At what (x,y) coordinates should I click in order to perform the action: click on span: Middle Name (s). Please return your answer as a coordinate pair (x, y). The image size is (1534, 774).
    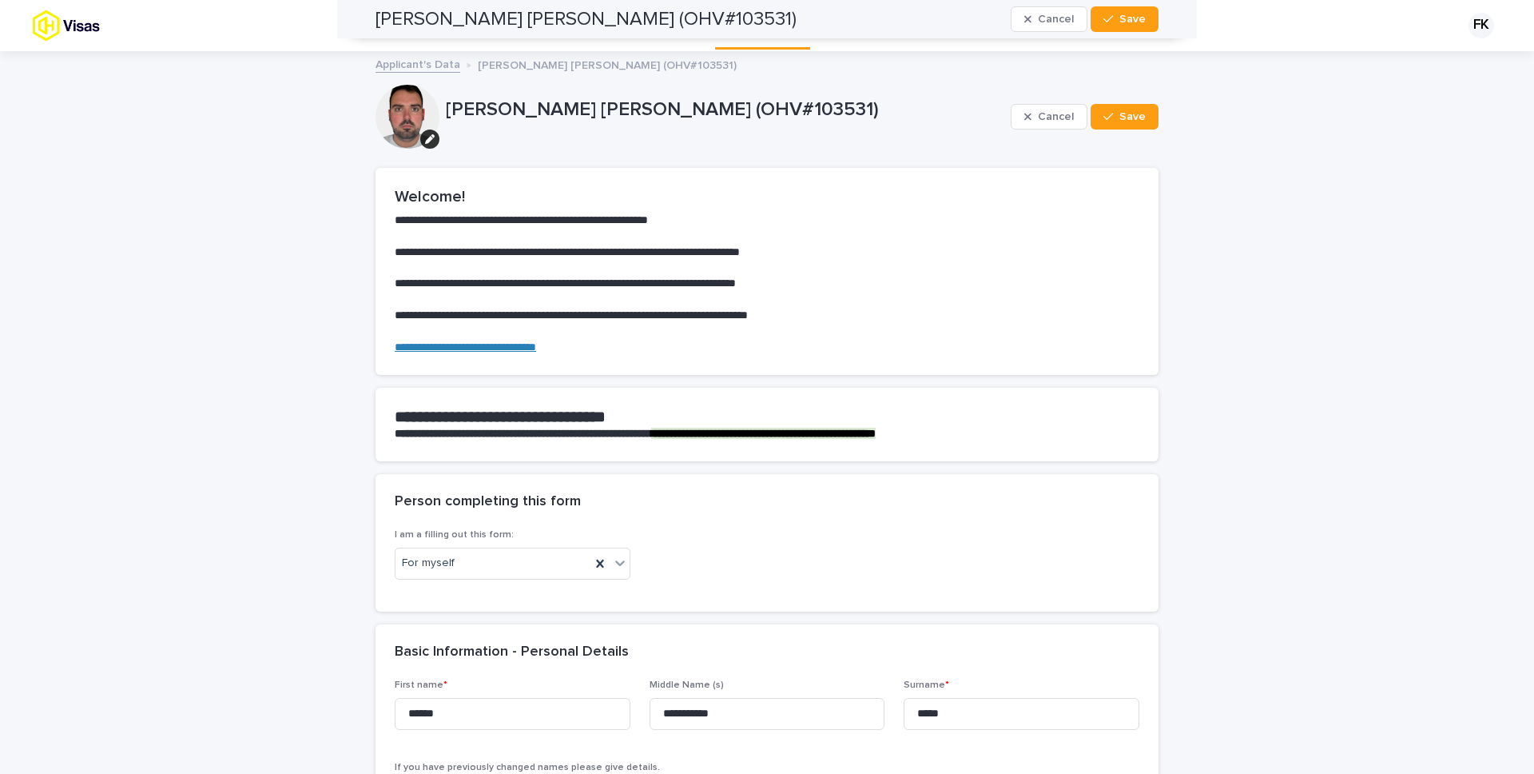
    Looking at the image, I should click on (686, 685).